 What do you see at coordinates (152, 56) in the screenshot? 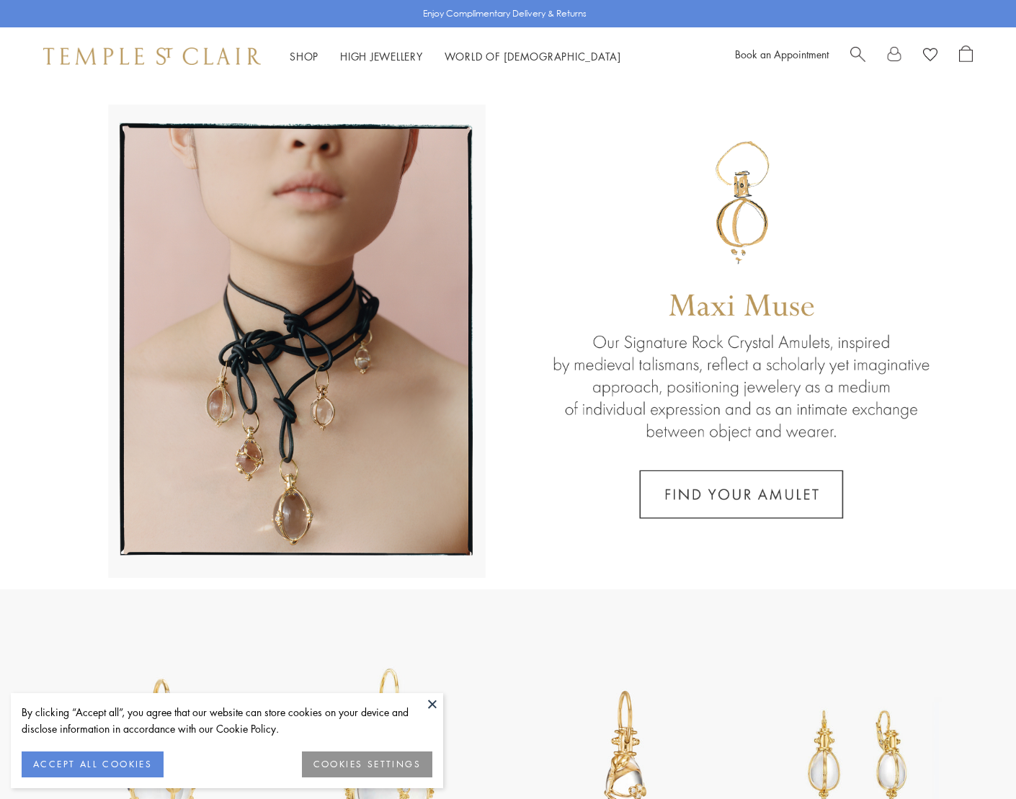
I see `img: Temple St. Clair` at bounding box center [152, 56].